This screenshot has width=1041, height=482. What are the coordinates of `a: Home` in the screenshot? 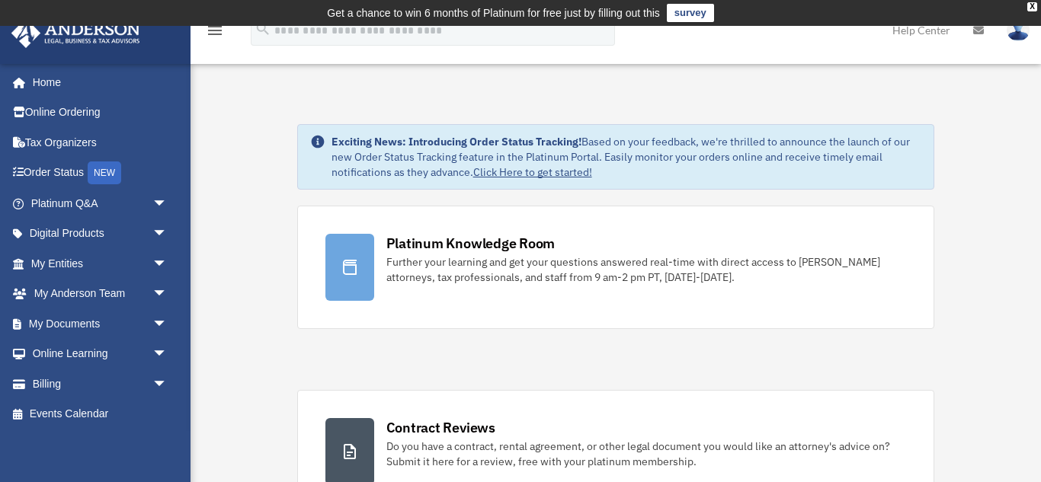 It's located at (97, 82).